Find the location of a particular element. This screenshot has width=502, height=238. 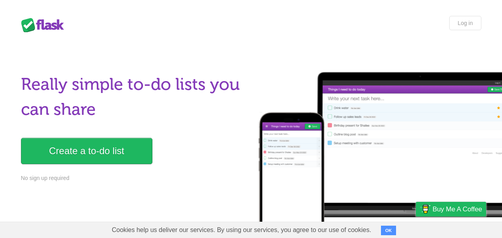

h1: Really simple to-do lists you can share is located at coordinates (134, 97).